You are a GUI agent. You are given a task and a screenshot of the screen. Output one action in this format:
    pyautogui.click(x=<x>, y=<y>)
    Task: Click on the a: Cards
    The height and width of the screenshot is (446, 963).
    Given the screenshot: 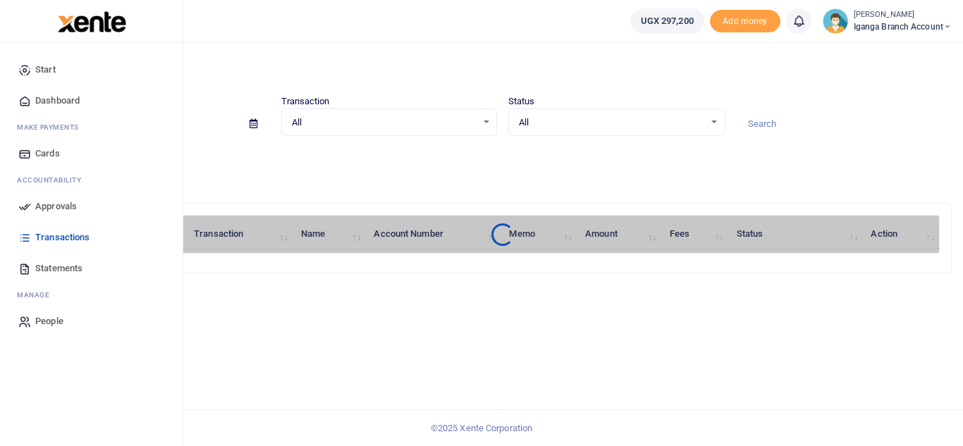 What is the action you would take?
    pyautogui.click(x=91, y=154)
    